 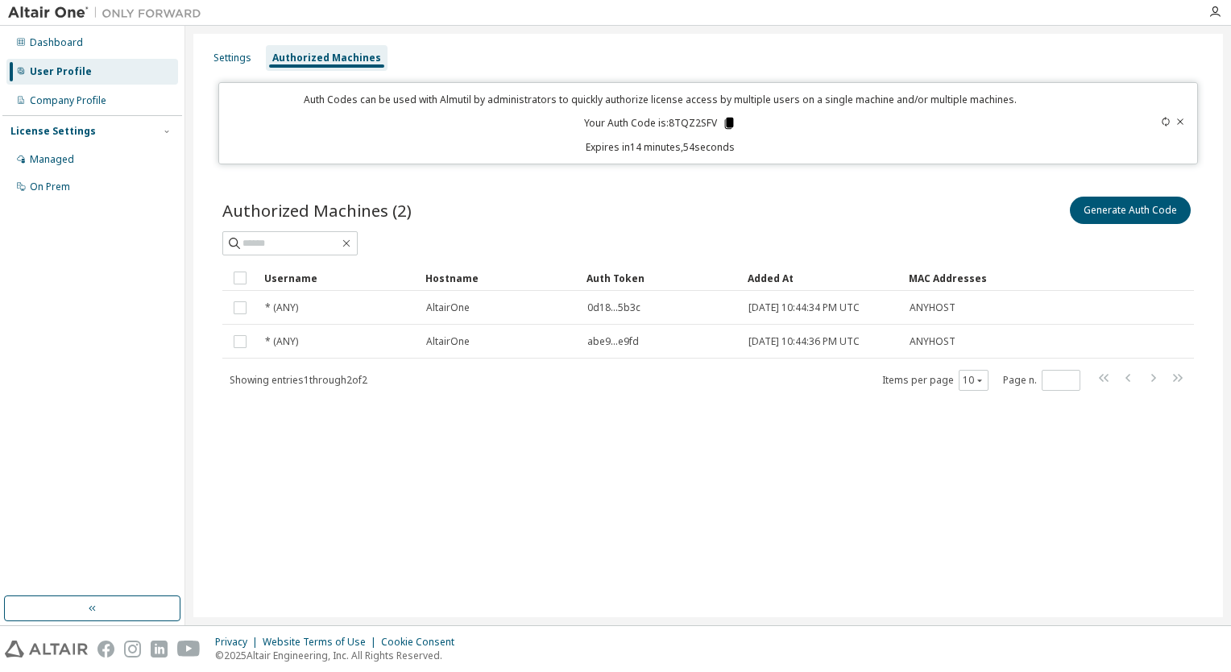 I want to click on div: MAC Addresses, so click(x=967, y=278).